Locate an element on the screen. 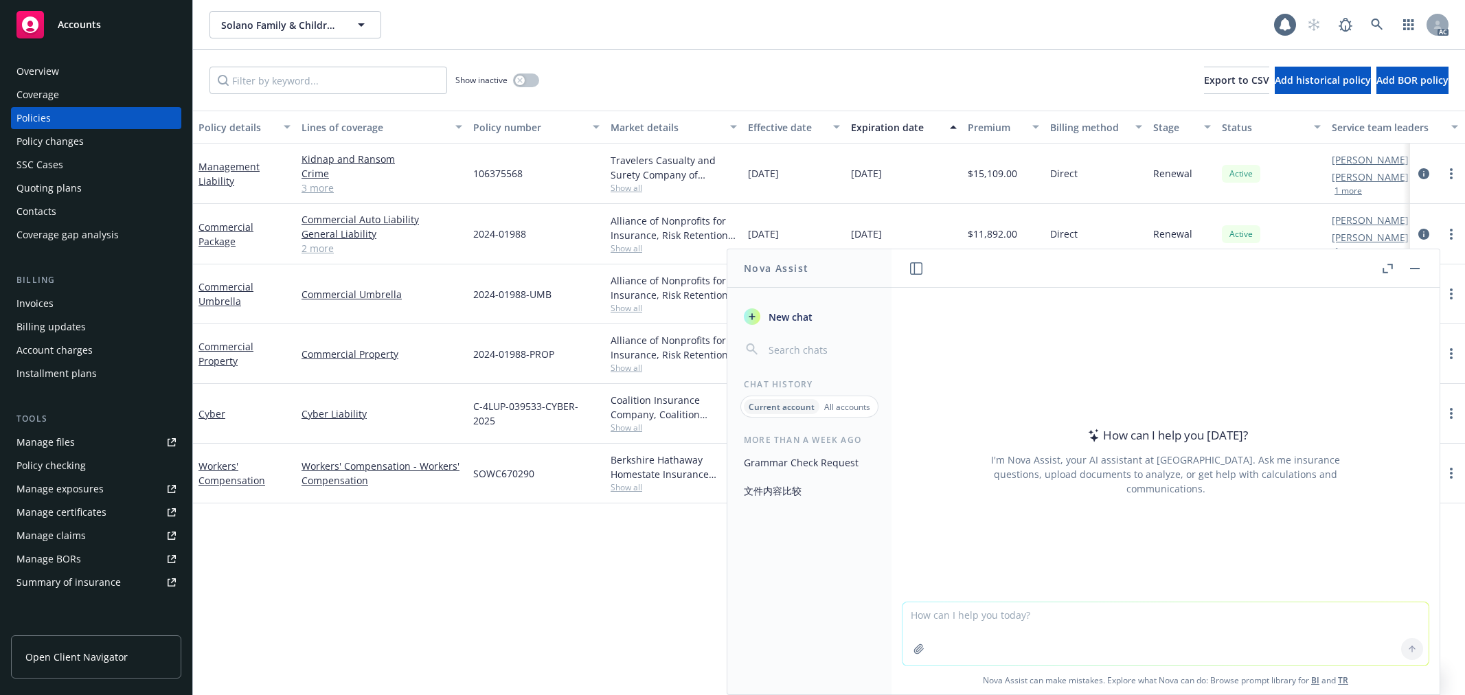  a: Summary of insurance is located at coordinates (96, 582).